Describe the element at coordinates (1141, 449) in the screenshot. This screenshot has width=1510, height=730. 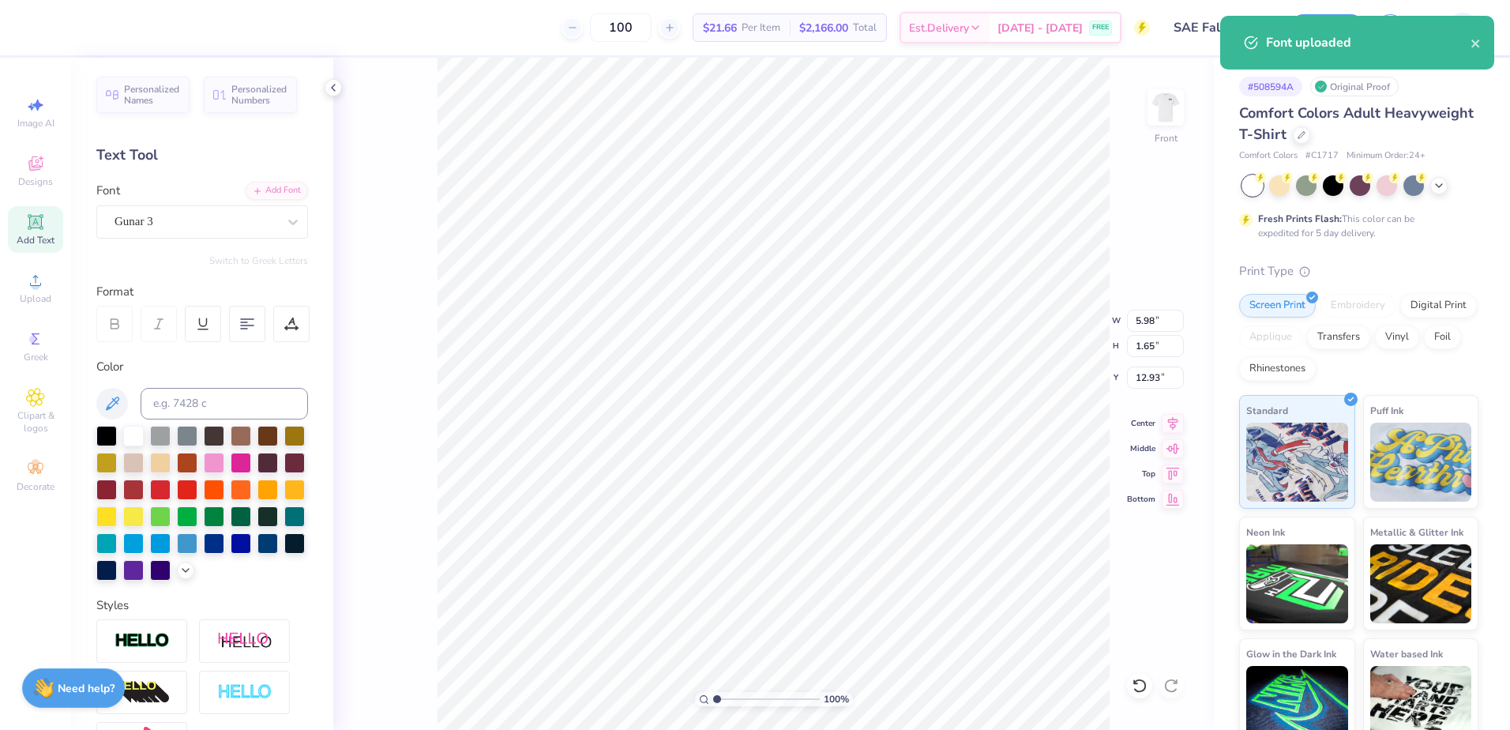
I see `span: Middle` at that location.